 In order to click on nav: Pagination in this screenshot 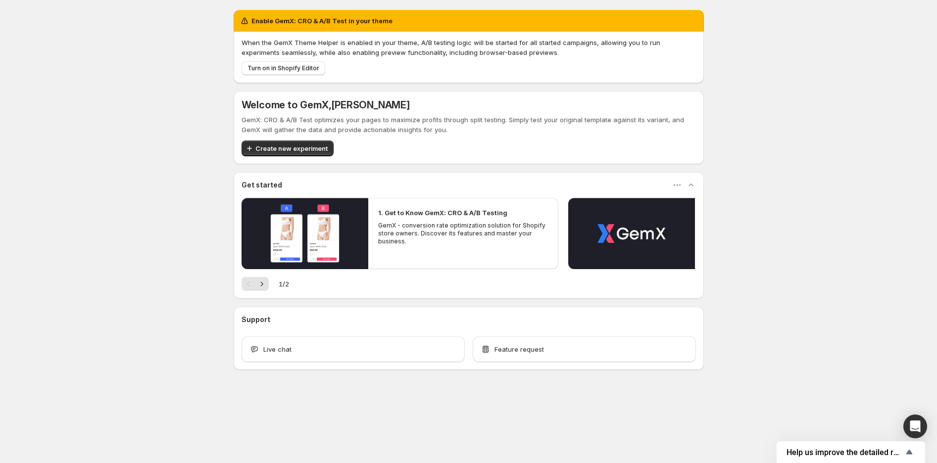, I will do `click(255, 284)`.